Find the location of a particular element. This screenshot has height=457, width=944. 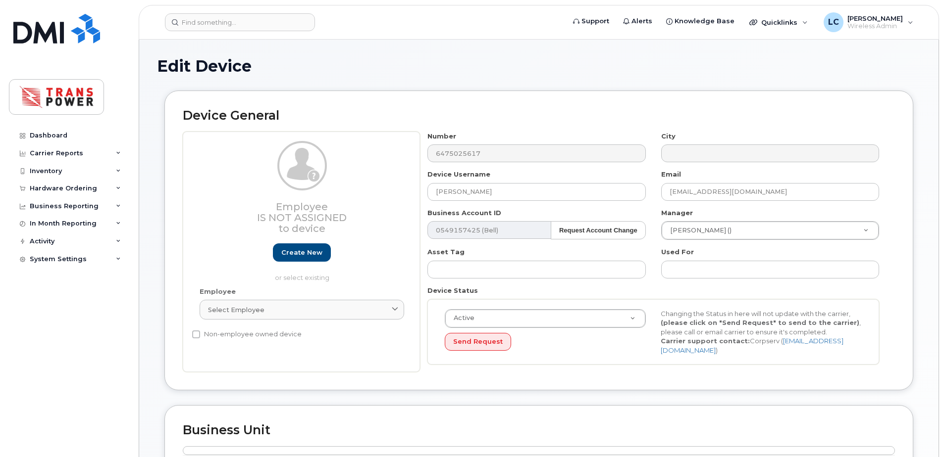

span: Is not assigned is located at coordinates (302, 218).